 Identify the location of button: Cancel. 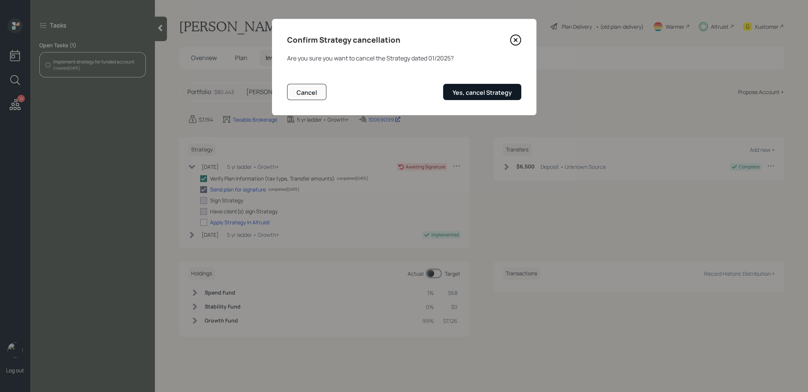
(307, 92).